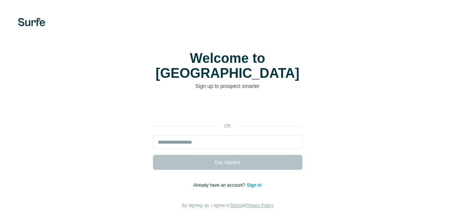  Describe the element at coordinates (228, 126) in the screenshot. I see `p: or` at that location.